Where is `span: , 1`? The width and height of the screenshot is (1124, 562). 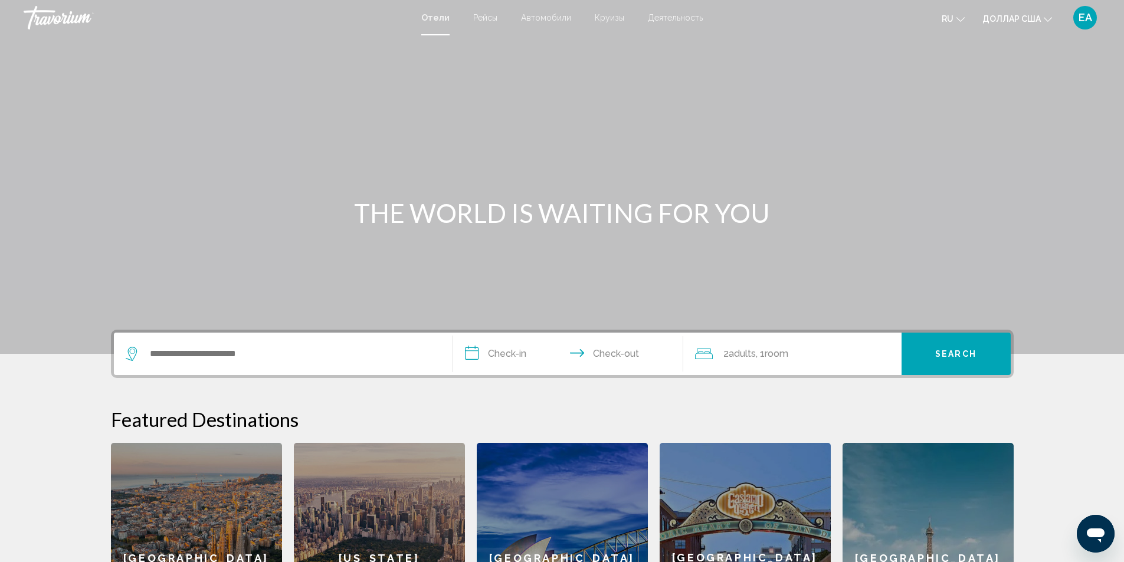 span: , 1 is located at coordinates (772, 354).